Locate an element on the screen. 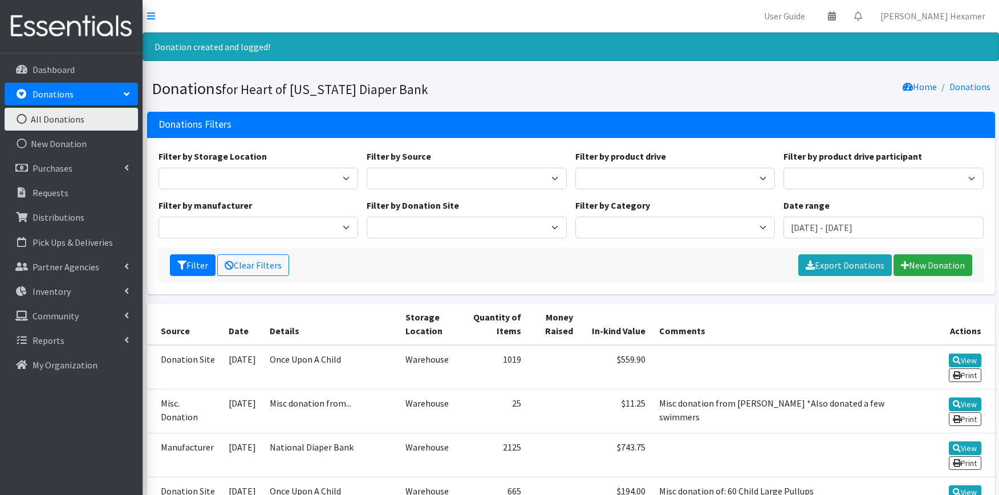 This screenshot has width=999, height=495. td: $559.90 is located at coordinates (616, 367).